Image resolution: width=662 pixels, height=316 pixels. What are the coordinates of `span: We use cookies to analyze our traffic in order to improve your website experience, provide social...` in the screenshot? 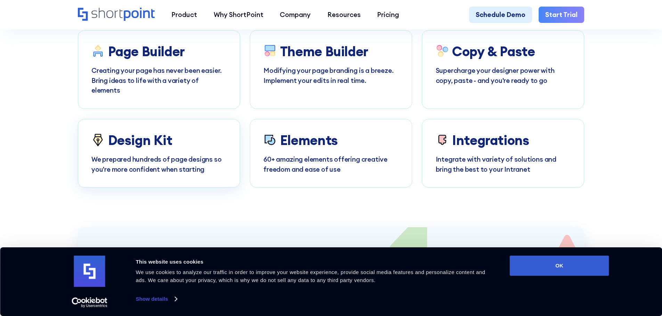 It's located at (310, 276).